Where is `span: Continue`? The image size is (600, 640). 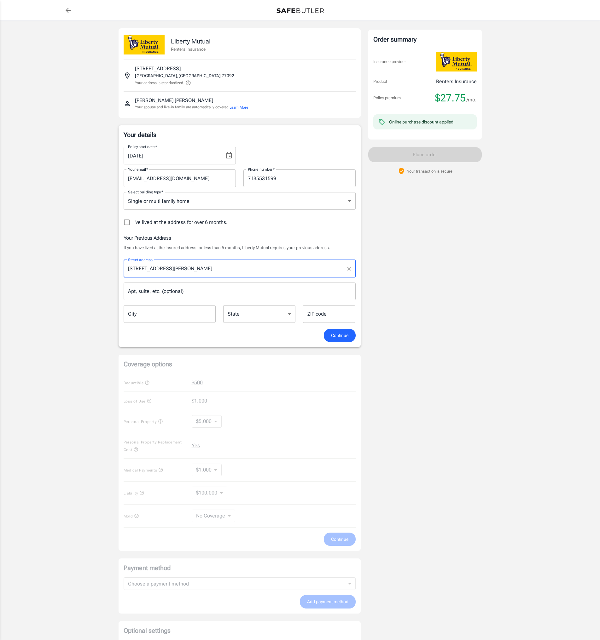 span: Continue is located at coordinates (339, 336).